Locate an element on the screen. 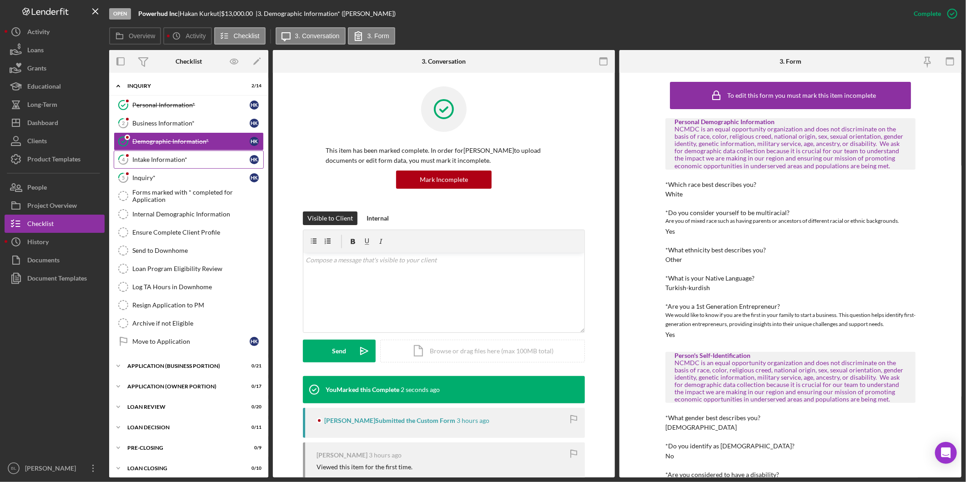 The image size is (966, 482). div: LOAN REVIEW is located at coordinates (183, 407).